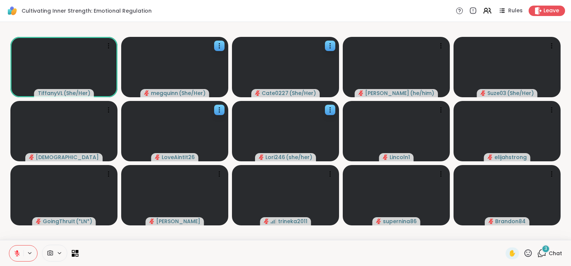 Image resolution: width=571 pixels, height=266 pixels. What do you see at coordinates (400, 221) in the screenshot?
I see `span: supernina86` at bounding box center [400, 221].